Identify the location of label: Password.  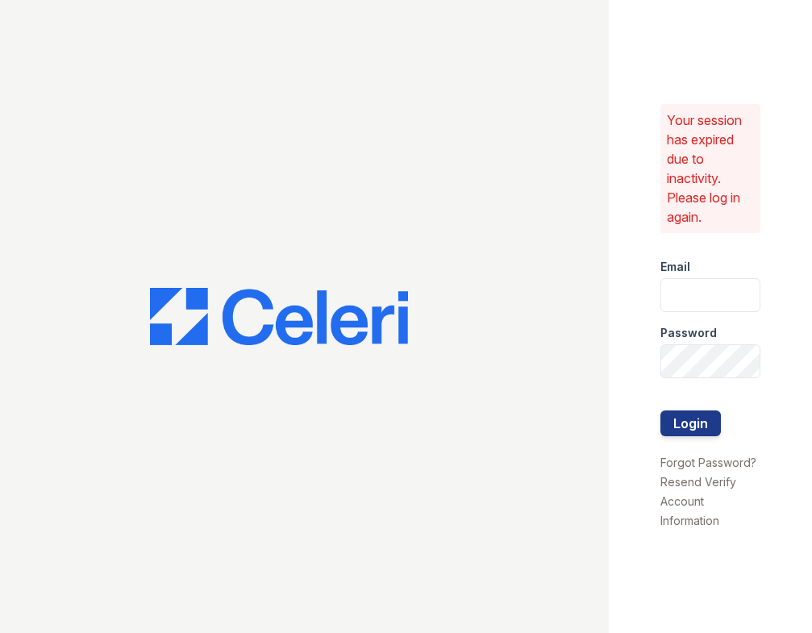
(689, 333).